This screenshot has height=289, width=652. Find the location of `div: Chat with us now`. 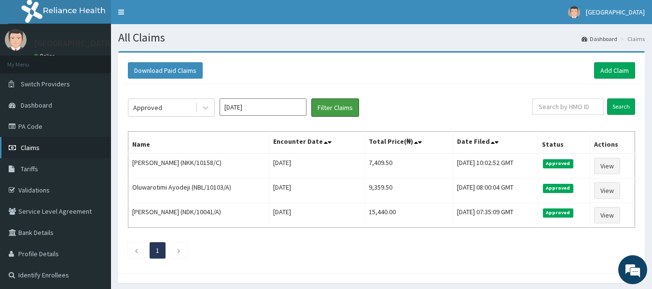

div: Chat with us now is located at coordinates (106, 60).